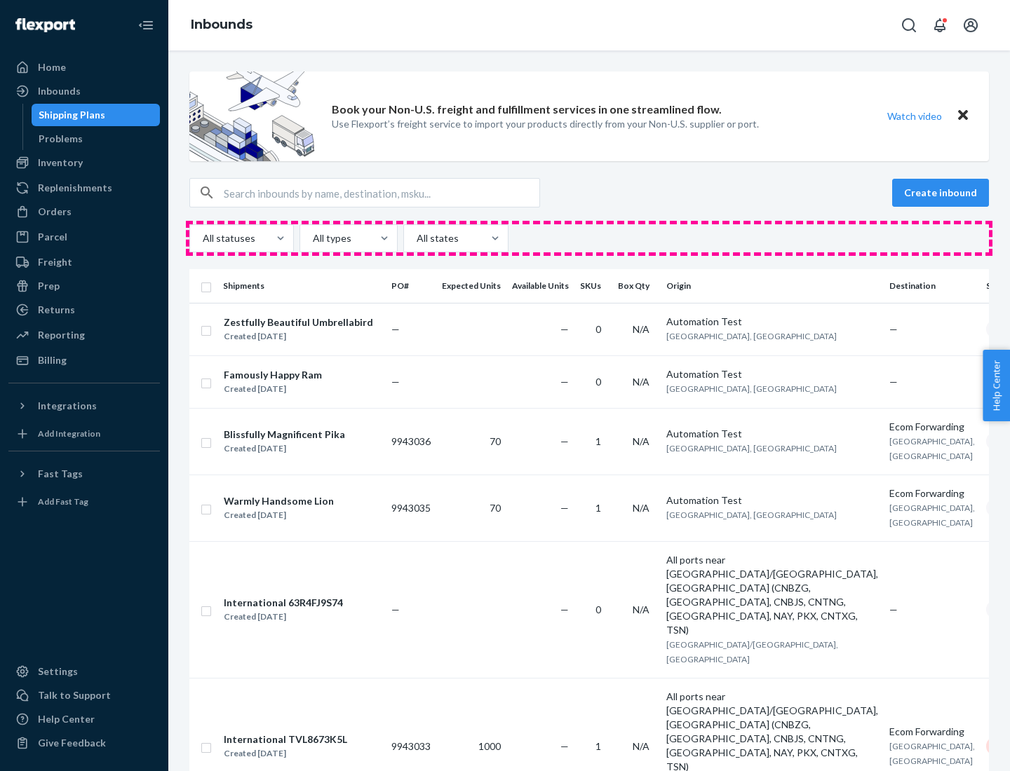 The height and width of the screenshot is (771, 1010). What do you see at coordinates (527, 109) in the screenshot?
I see `p: Book your Non-U.S. freight and fulfillment services in one streamlined flow.` at bounding box center [527, 109].